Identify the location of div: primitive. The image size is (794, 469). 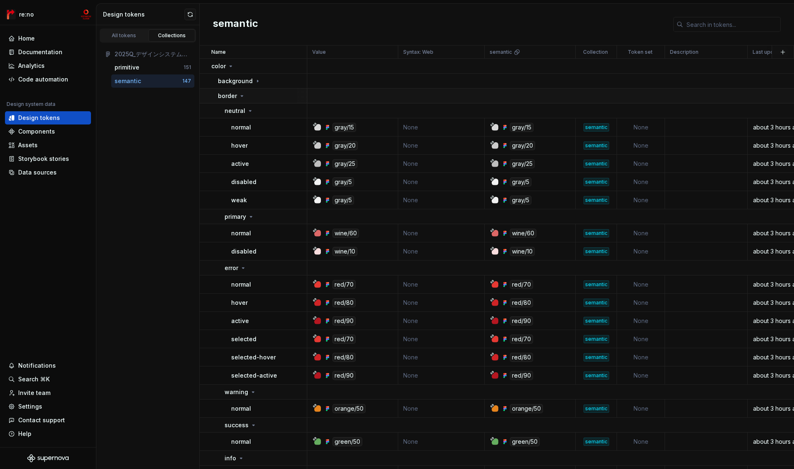
(127, 67).